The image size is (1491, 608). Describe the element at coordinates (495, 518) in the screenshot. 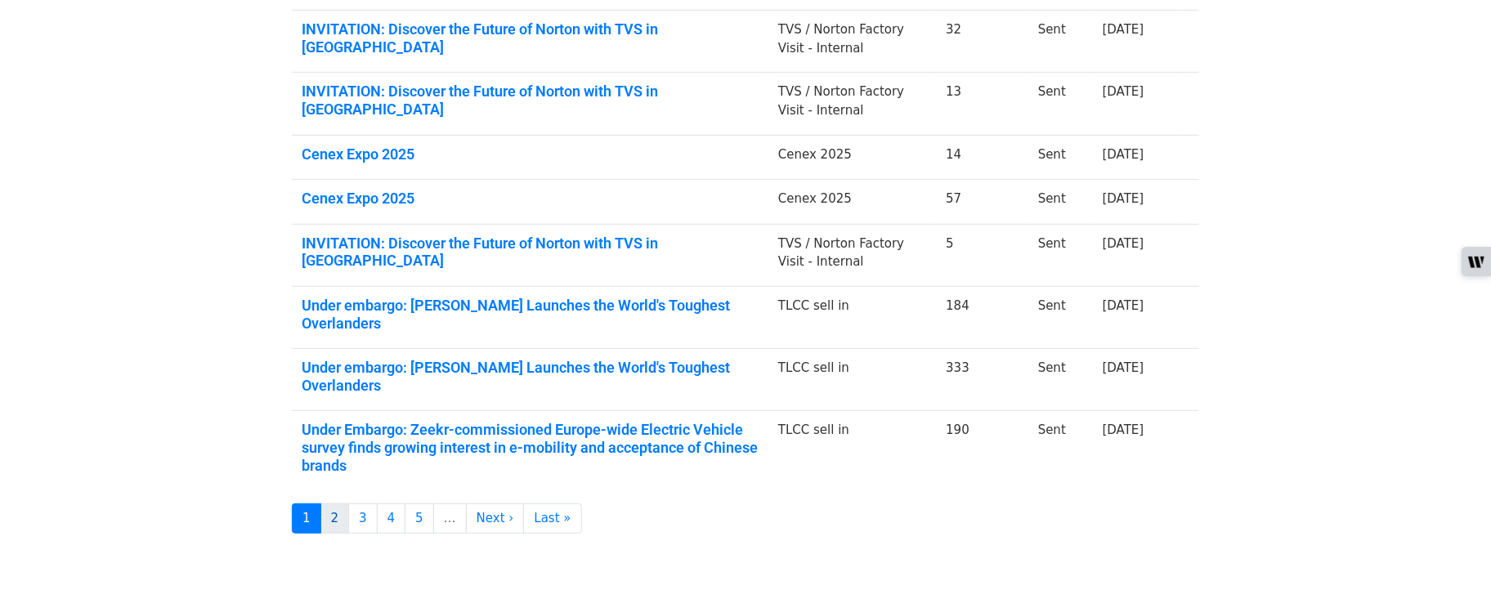

I see `a: Next ›` at that location.